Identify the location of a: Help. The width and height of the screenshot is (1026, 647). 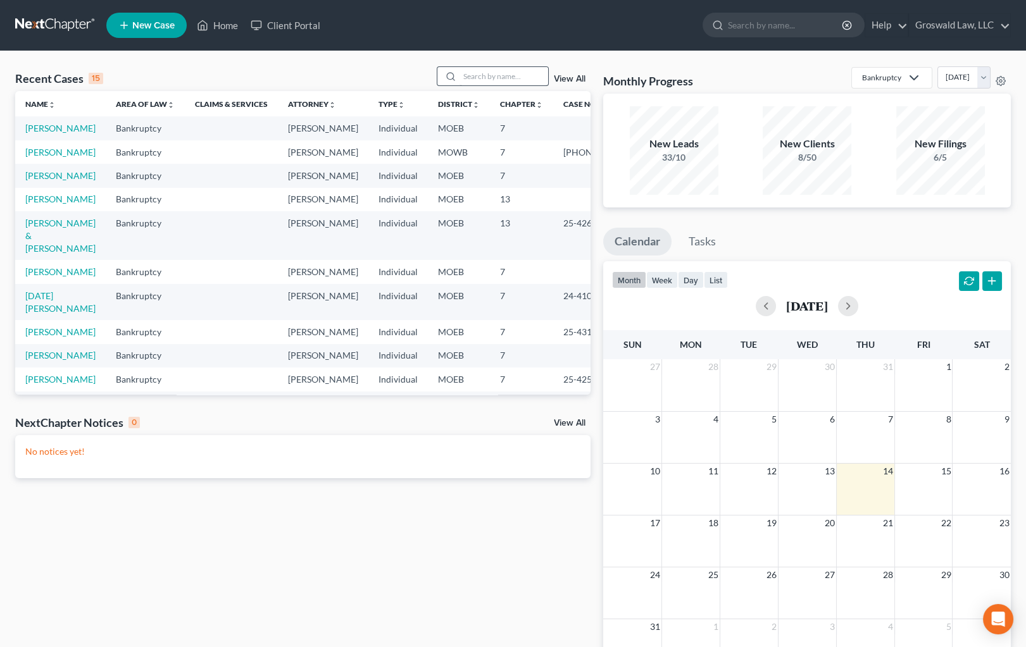
(886, 25).